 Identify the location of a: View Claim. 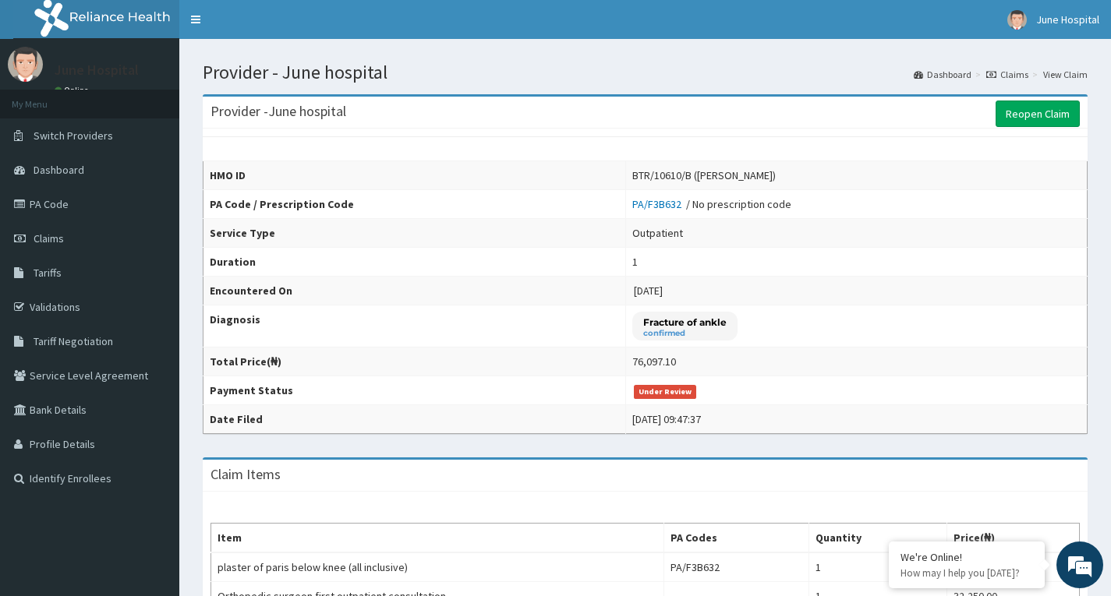
(1065, 74).